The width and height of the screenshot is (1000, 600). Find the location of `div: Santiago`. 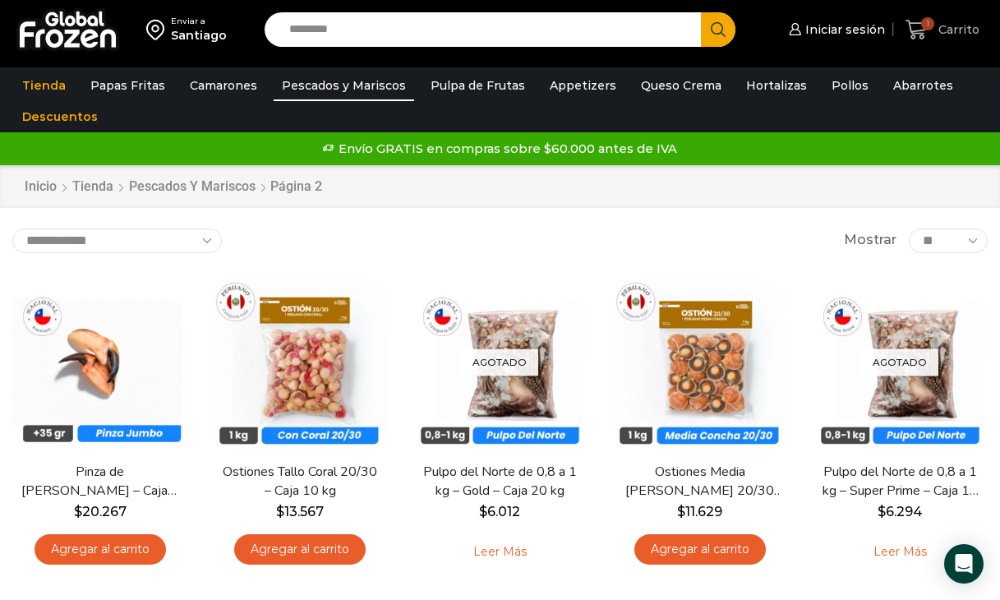

div: Santiago is located at coordinates (199, 35).